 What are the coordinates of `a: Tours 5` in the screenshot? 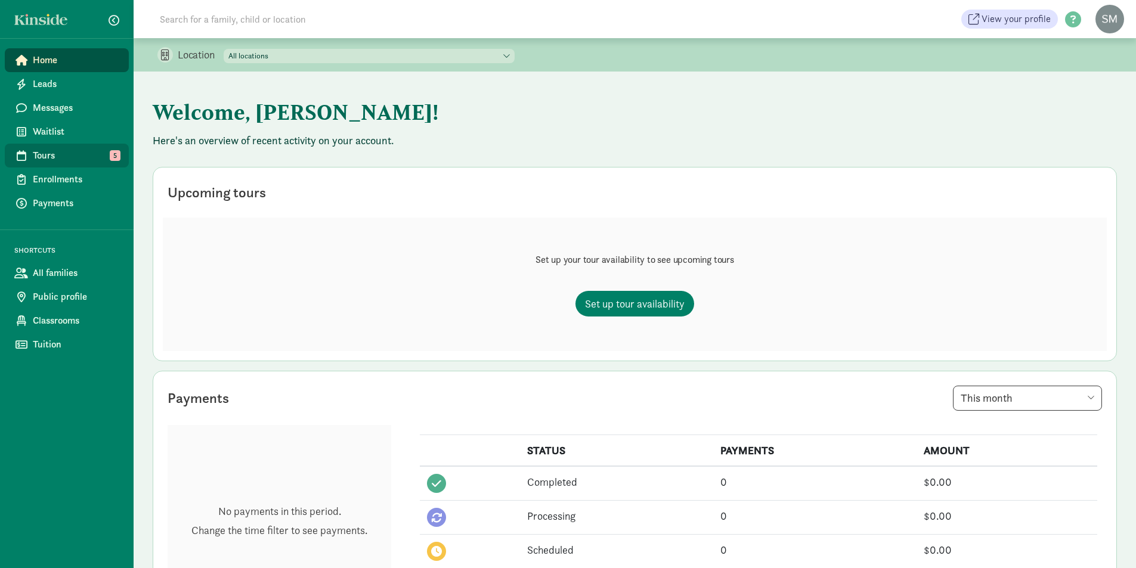 It's located at (67, 156).